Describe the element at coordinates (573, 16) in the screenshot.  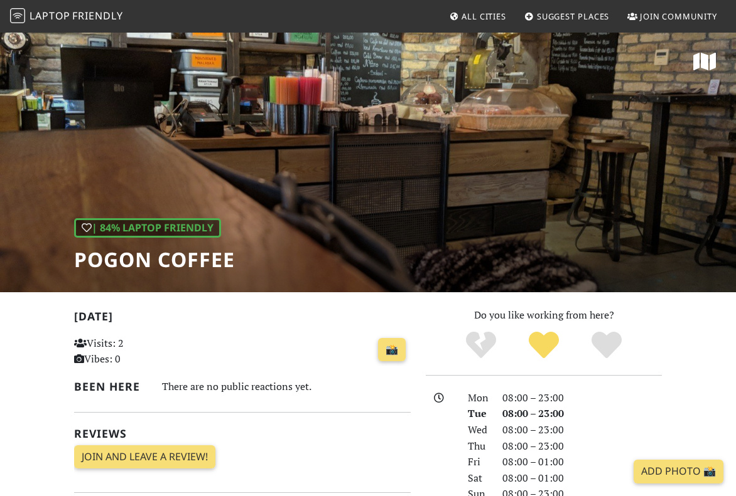
I see `span: Suggest Places` at that location.